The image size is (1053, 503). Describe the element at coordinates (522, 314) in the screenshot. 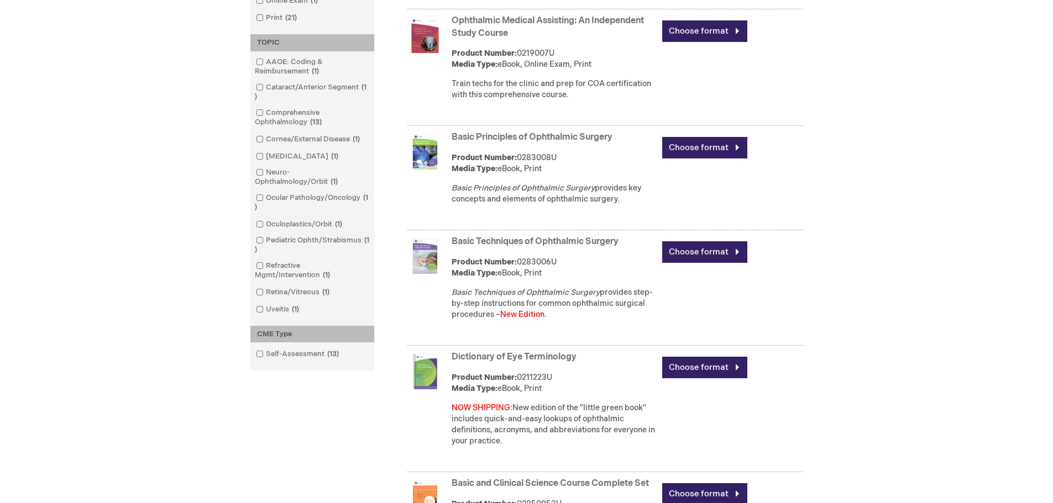

I see `font: New Edition` at that location.